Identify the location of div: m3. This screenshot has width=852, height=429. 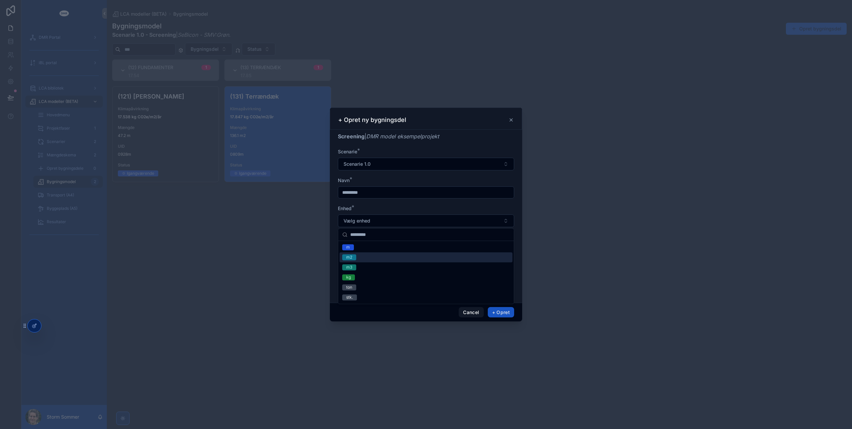
(349, 267).